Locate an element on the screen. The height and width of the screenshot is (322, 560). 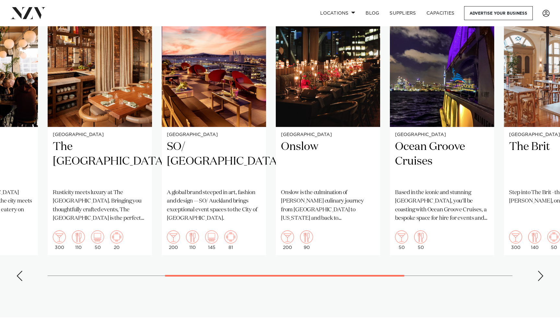
a: Locations is located at coordinates (338, 13).